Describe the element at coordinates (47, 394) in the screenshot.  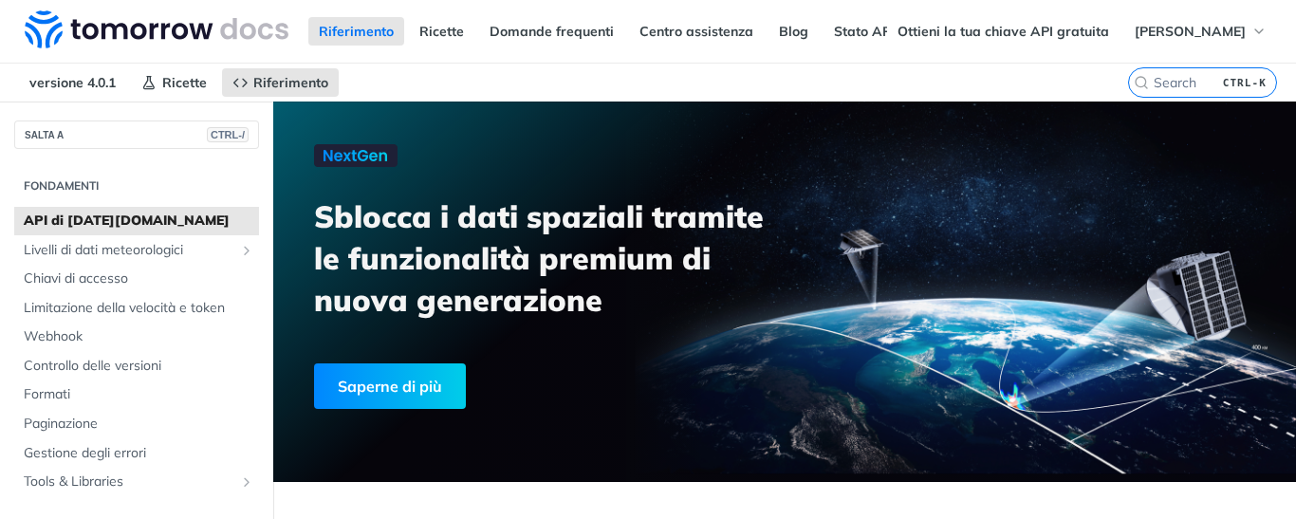
I see `font: Formati` at that location.